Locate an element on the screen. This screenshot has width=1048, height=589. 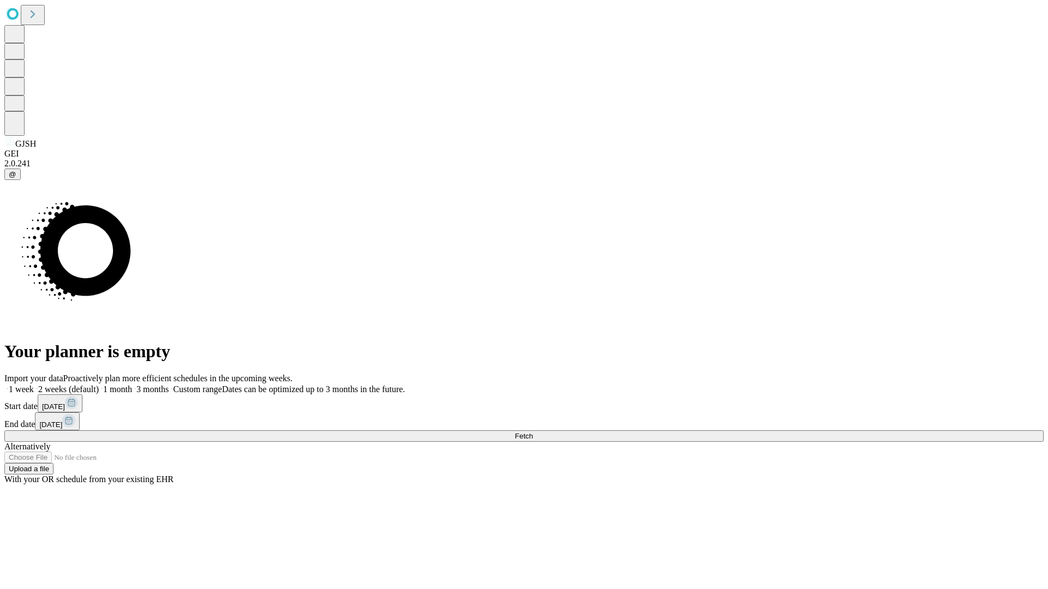
span: 1 month is located at coordinates (117, 389).